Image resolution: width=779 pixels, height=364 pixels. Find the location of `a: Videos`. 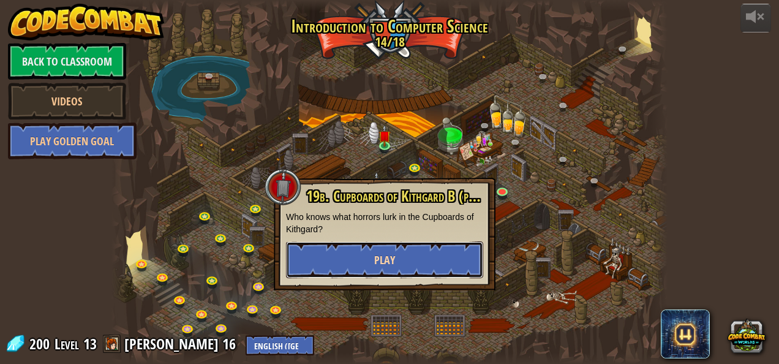

a: Videos is located at coordinates (67, 101).